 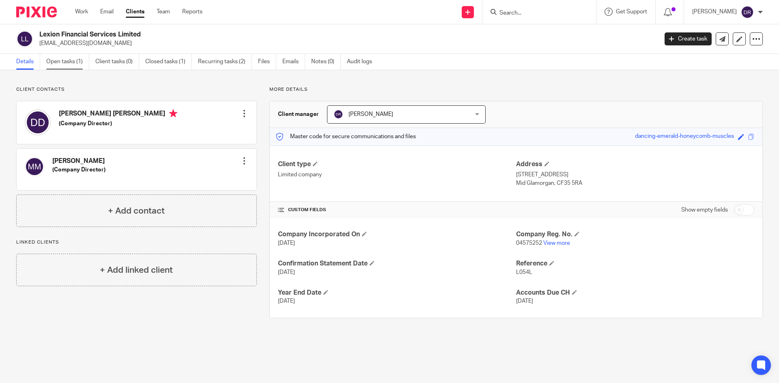 What do you see at coordinates (397, 210) in the screenshot?
I see `h4: CUSTOM FIELDS` at bounding box center [397, 210].